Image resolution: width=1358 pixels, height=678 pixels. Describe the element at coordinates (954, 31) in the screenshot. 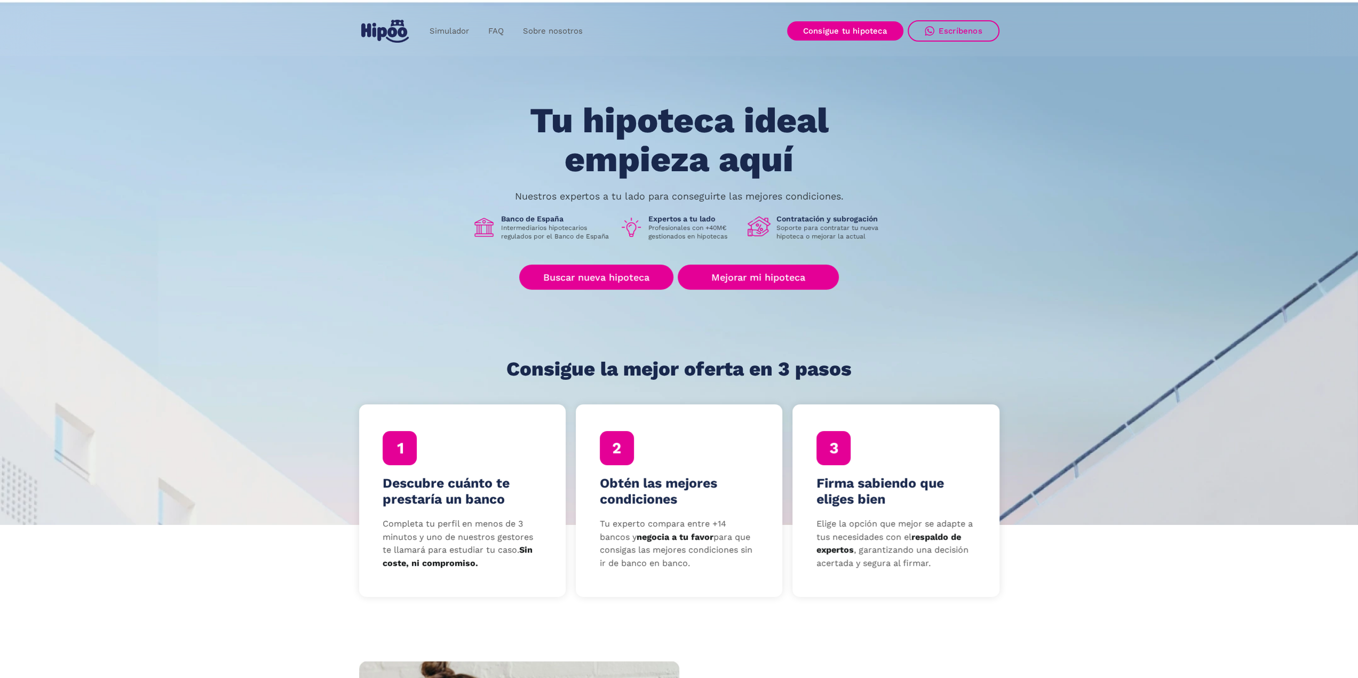

I see `a: Escríbenos` at that location.